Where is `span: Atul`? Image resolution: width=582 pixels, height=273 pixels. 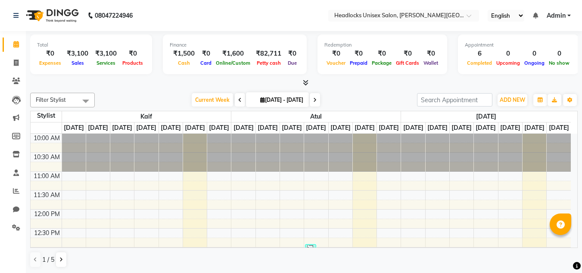 span: Atul is located at coordinates (316, 116).